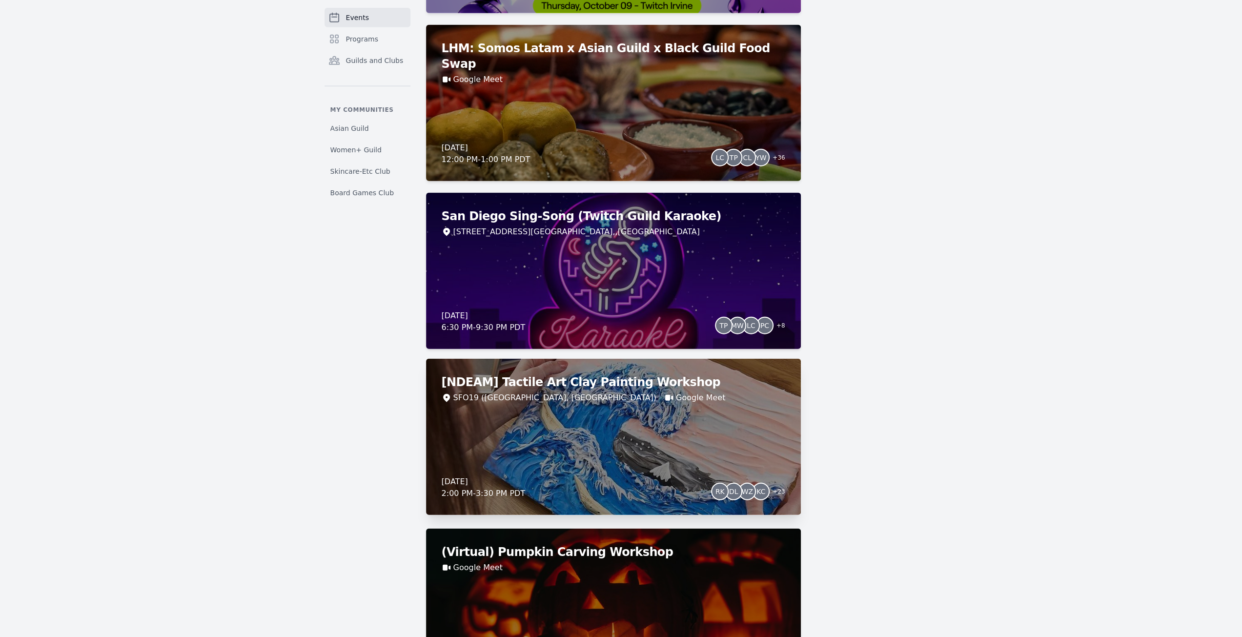  Describe the element at coordinates (350, 128) in the screenshot. I see `span: Asian Guild` at that location.